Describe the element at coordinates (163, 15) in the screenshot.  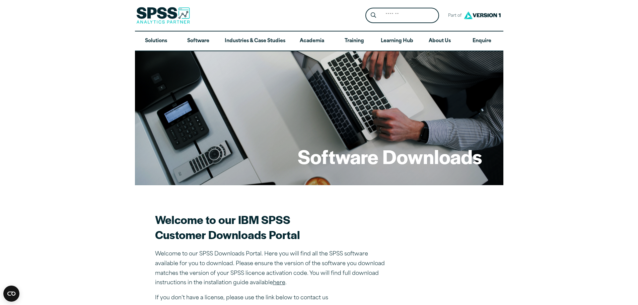
I see `img: SPSS Analytics Partner` at that location.